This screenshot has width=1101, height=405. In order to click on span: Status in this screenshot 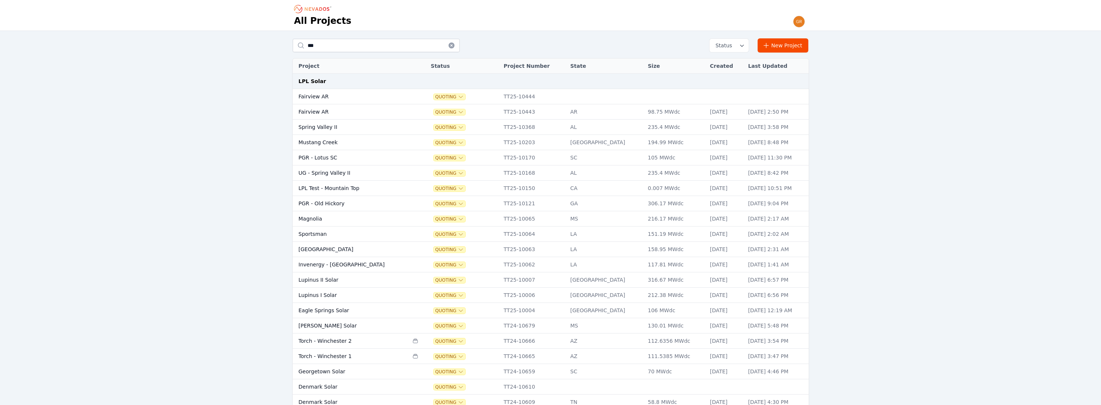, I will do `click(722, 45)`.